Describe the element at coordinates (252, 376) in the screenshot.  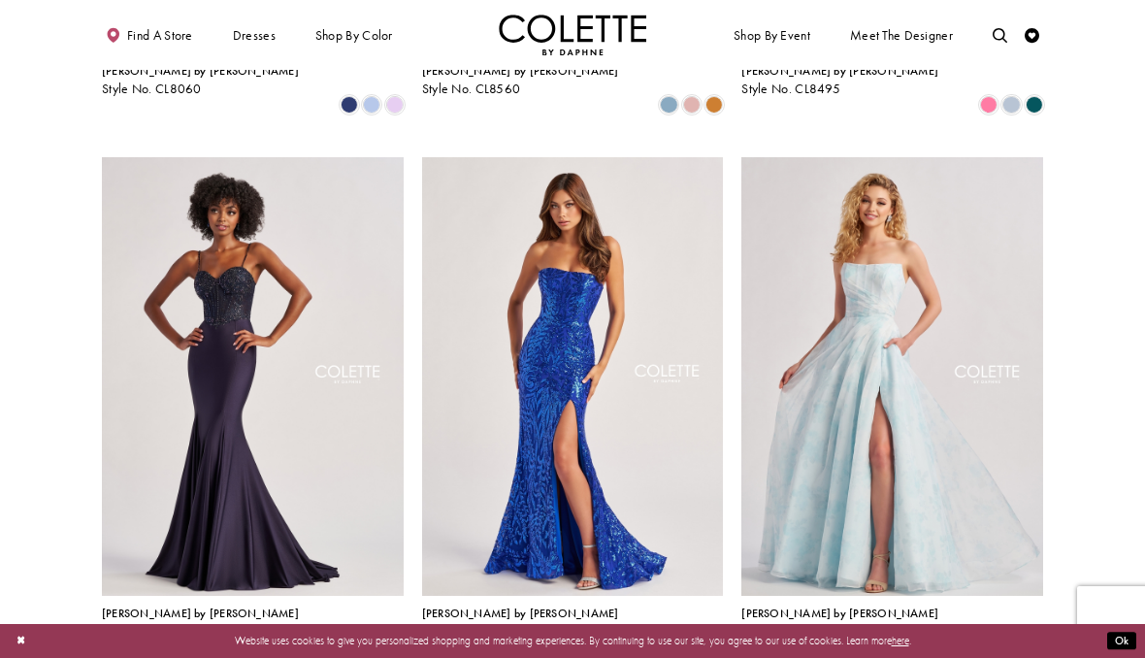
I see `a: Visit Colette by Daphne Style No. CL8515 Page` at that location.